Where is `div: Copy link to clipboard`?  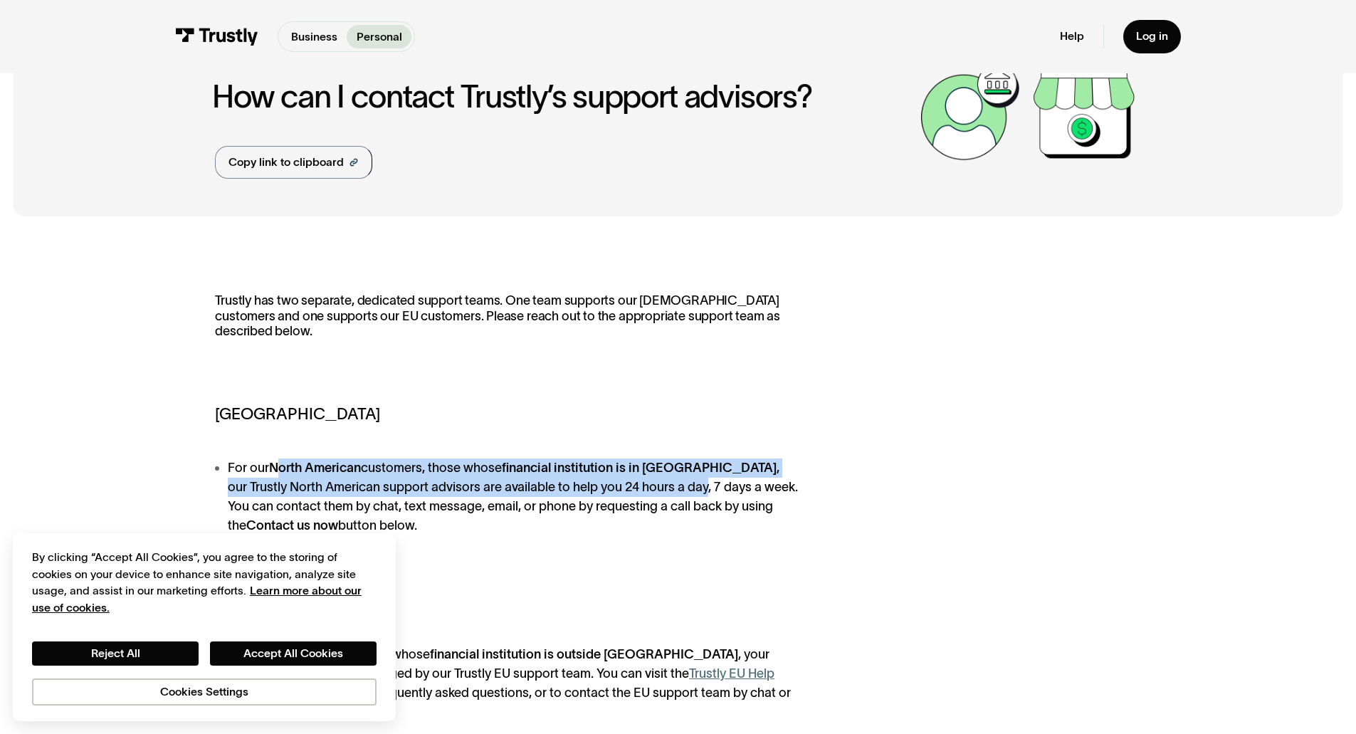
div: Copy link to clipboard is located at coordinates (286, 162).